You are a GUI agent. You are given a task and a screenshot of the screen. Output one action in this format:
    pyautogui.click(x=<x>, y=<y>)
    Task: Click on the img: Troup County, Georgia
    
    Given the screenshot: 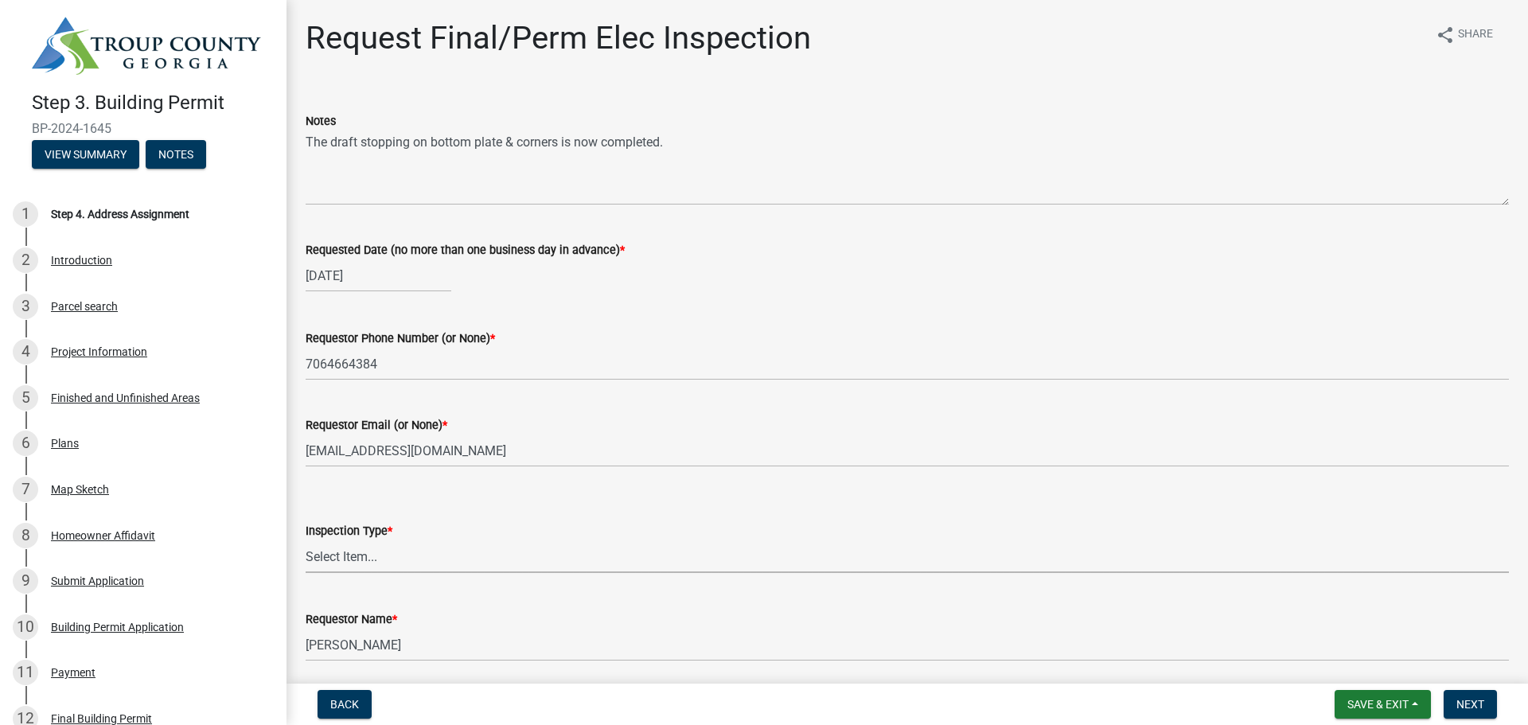 What is the action you would take?
    pyautogui.click(x=146, y=45)
    